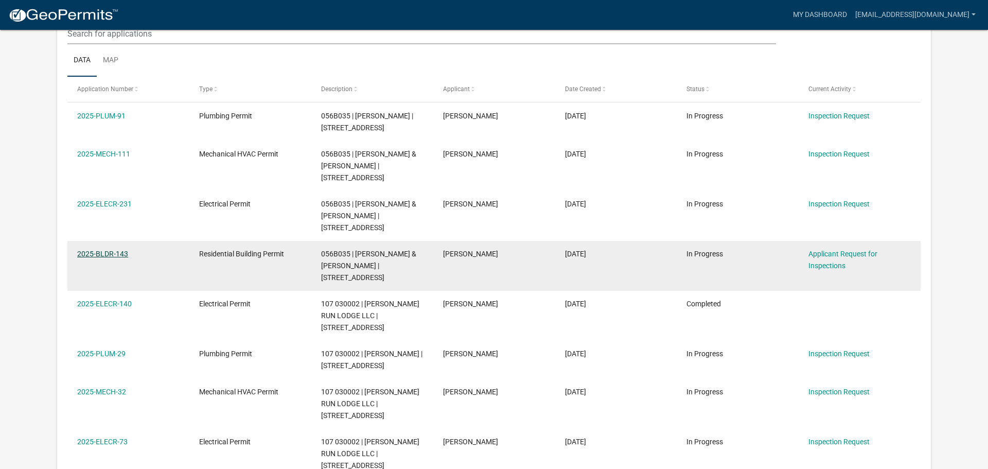 This screenshot has width=988, height=469. I want to click on span: Residential Building Permit, so click(241, 254).